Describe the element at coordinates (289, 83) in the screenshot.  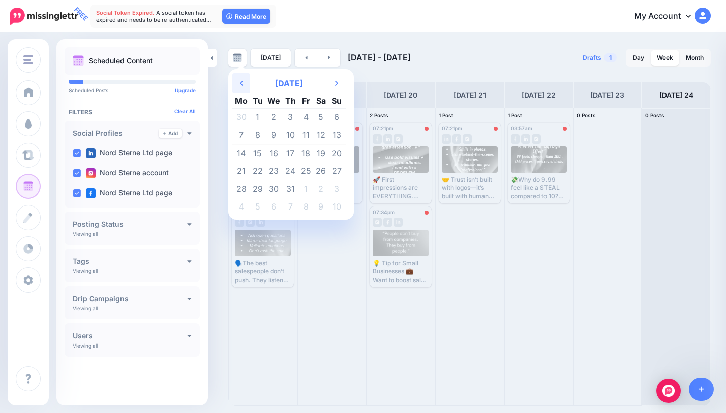
I see `th: Select Month` at that location.